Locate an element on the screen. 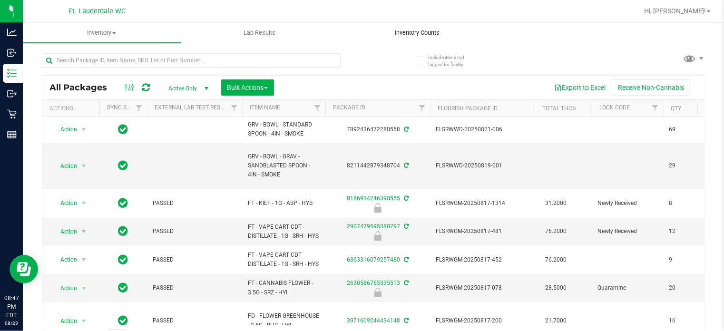 The height and width of the screenshot is (331, 724). a: Flourish Package ID is located at coordinates (468, 108).